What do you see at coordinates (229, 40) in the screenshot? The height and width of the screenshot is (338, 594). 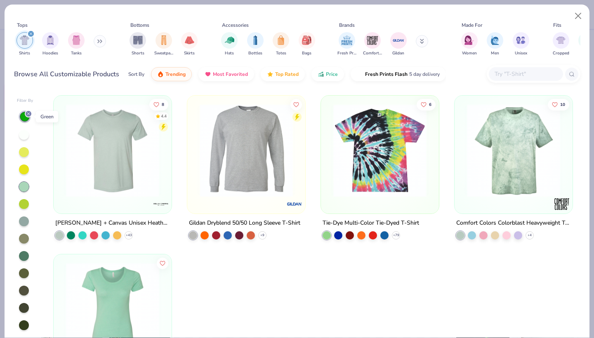 I see `img: Hats Image` at bounding box center [229, 40].